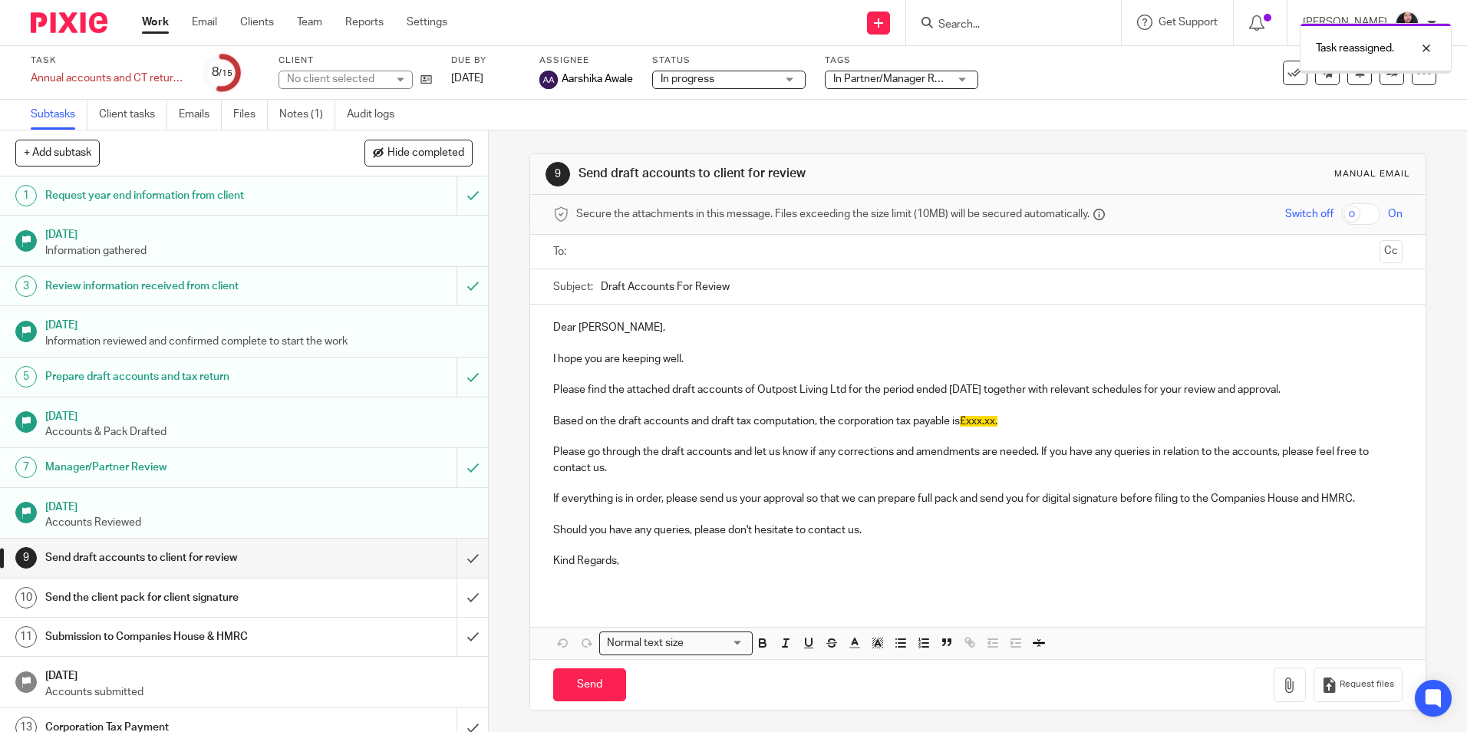  Describe the element at coordinates (26, 598) in the screenshot. I see `div: 10` at that location.